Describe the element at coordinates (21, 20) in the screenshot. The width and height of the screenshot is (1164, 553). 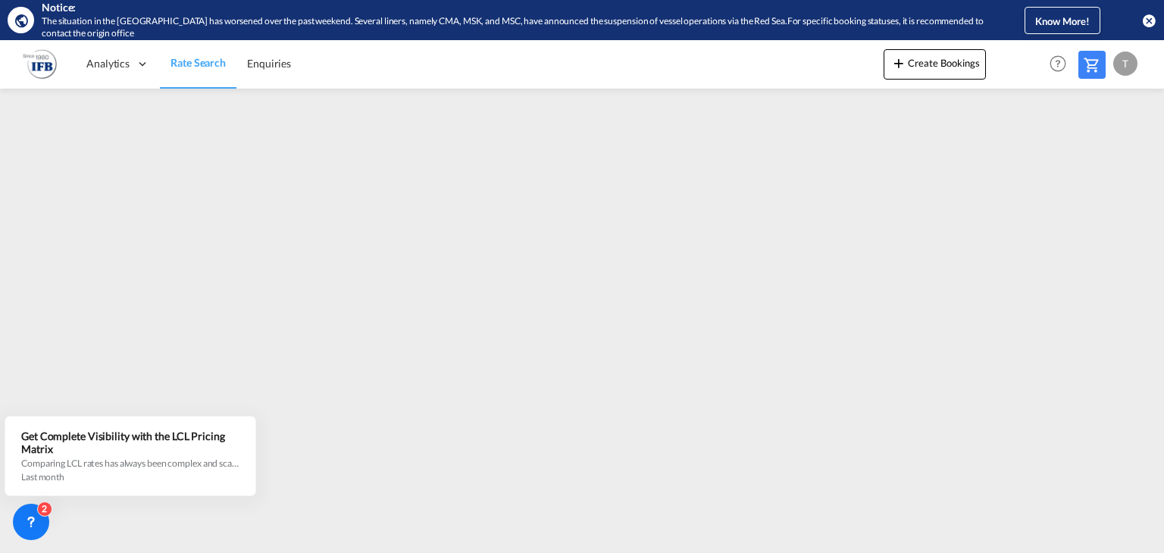
I see `md-icon: icon-earth` at that location.